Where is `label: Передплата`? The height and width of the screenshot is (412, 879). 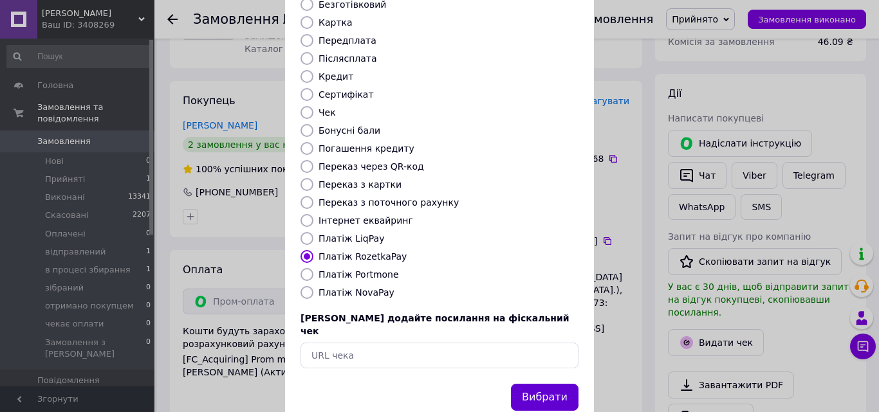 label: Передплата is located at coordinates (347, 41).